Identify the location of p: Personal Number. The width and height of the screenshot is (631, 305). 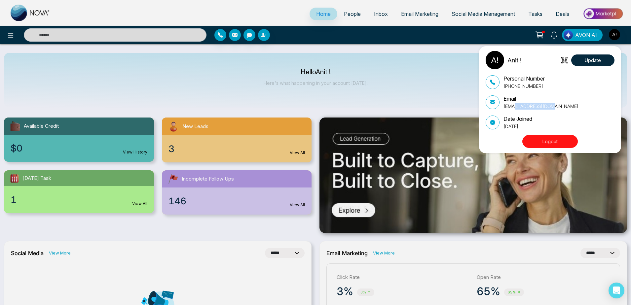
(524, 79).